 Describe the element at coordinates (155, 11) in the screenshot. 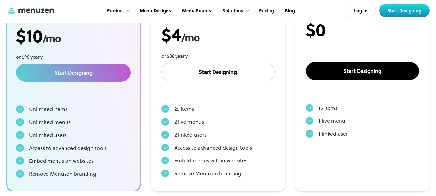

I see `a: Menu Designs` at that location.